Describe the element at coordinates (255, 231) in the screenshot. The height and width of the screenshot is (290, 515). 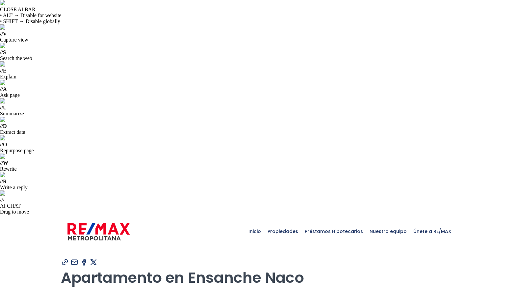
I see `a: Inicio` at that location.